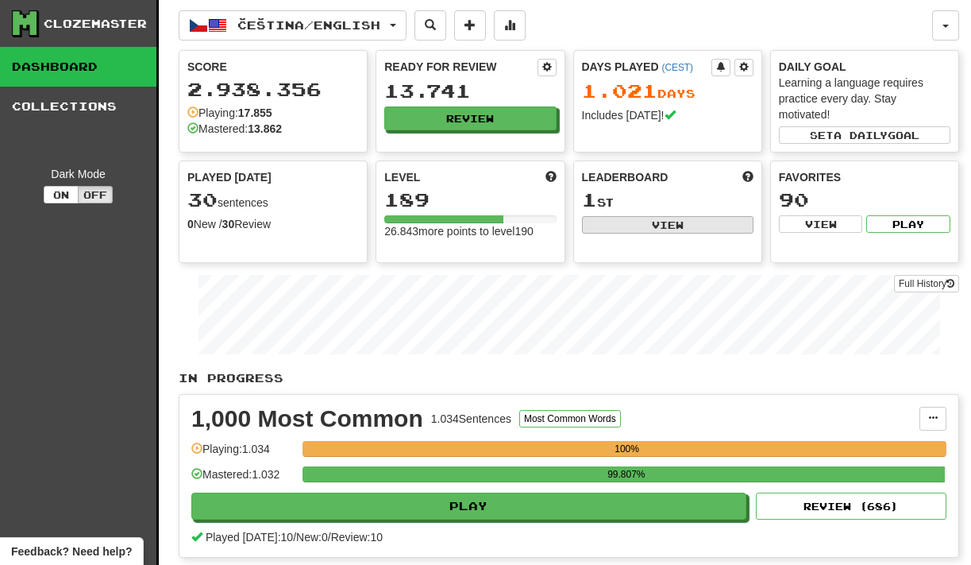  What do you see at coordinates (865, 135) in the screenshot?
I see `button: Seta dailygoal` at bounding box center [865, 135].